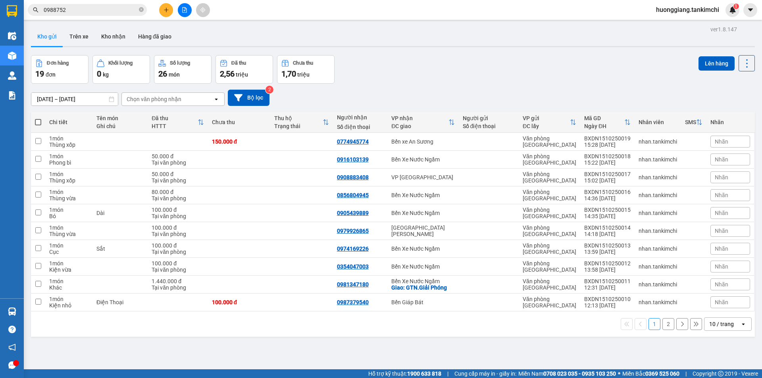 The width and height of the screenshot is (762, 378). I want to click on div: BXDN1510250016, so click(607, 192).